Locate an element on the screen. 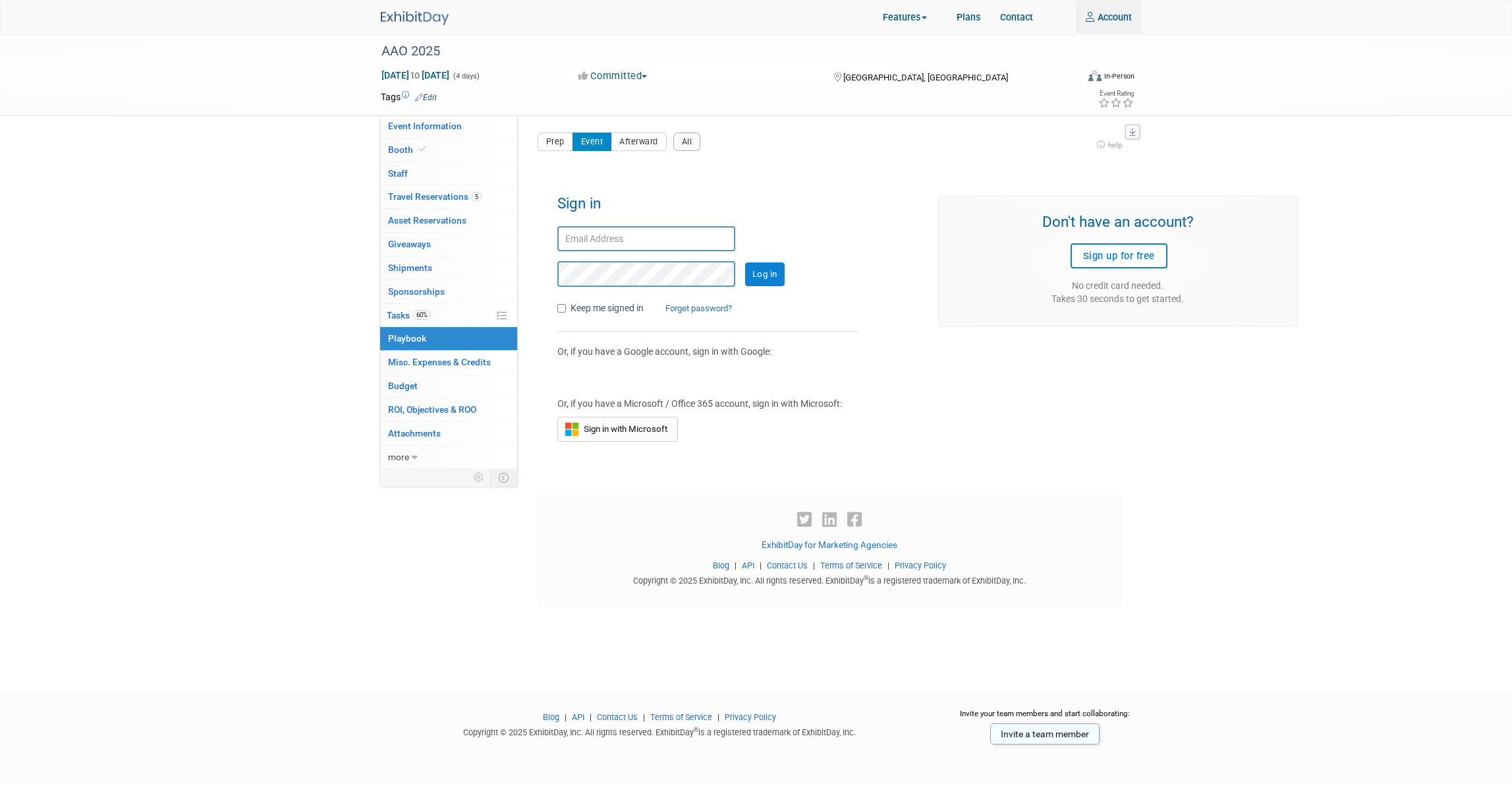 This screenshot has width=1512, height=790. a: Facebook is located at coordinates (855, 519).